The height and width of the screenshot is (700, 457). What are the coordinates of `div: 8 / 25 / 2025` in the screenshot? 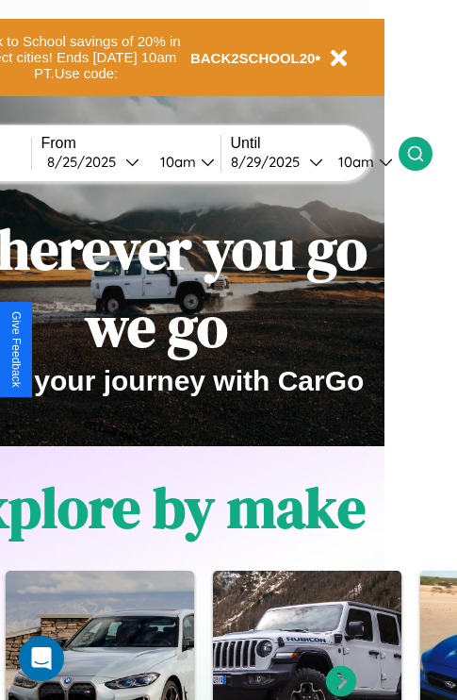 It's located at (86, 161).